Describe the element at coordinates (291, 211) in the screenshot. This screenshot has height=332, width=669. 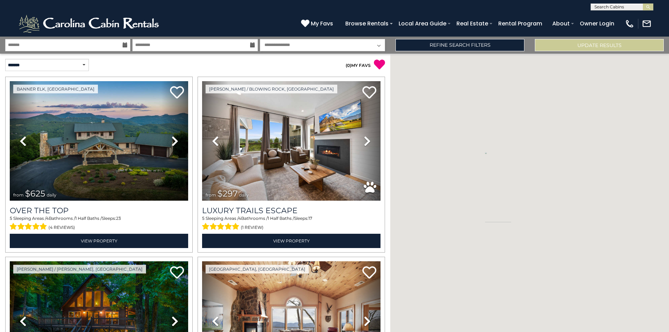
I see `a: Luxury Trails Escape` at that location.